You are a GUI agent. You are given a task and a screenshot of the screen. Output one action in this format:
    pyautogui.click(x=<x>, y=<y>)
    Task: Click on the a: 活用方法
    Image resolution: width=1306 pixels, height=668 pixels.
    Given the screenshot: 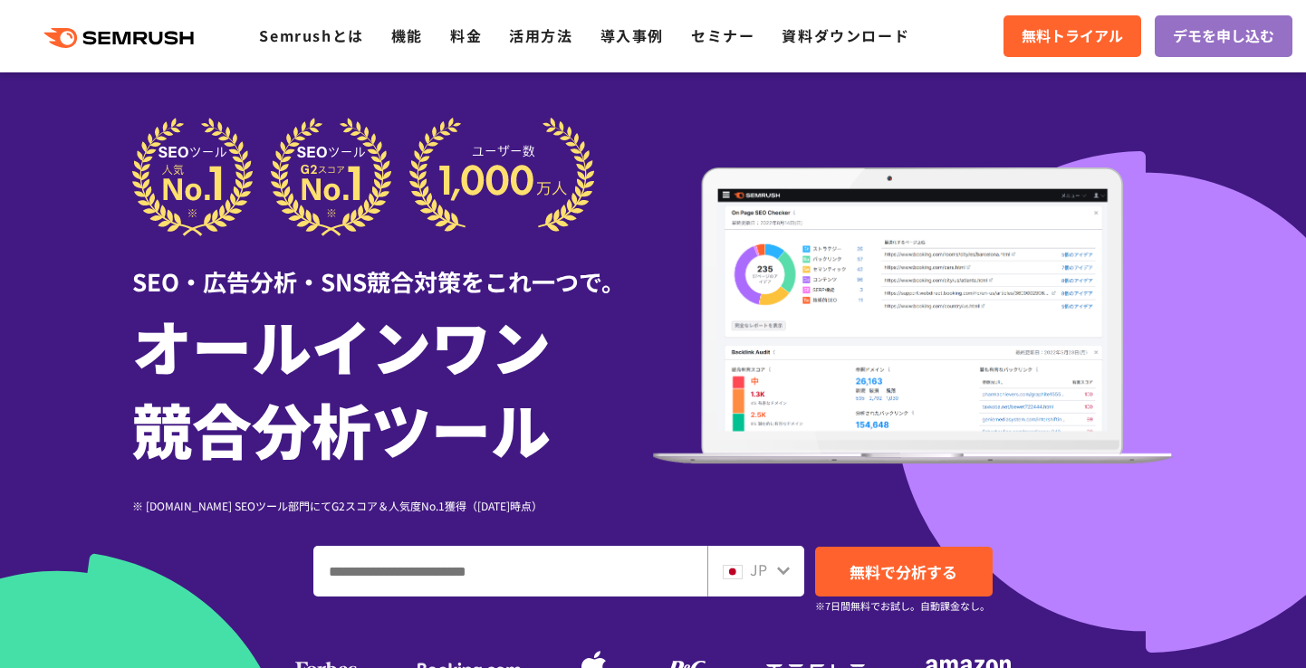 What is the action you would take?
    pyautogui.click(x=541, y=35)
    